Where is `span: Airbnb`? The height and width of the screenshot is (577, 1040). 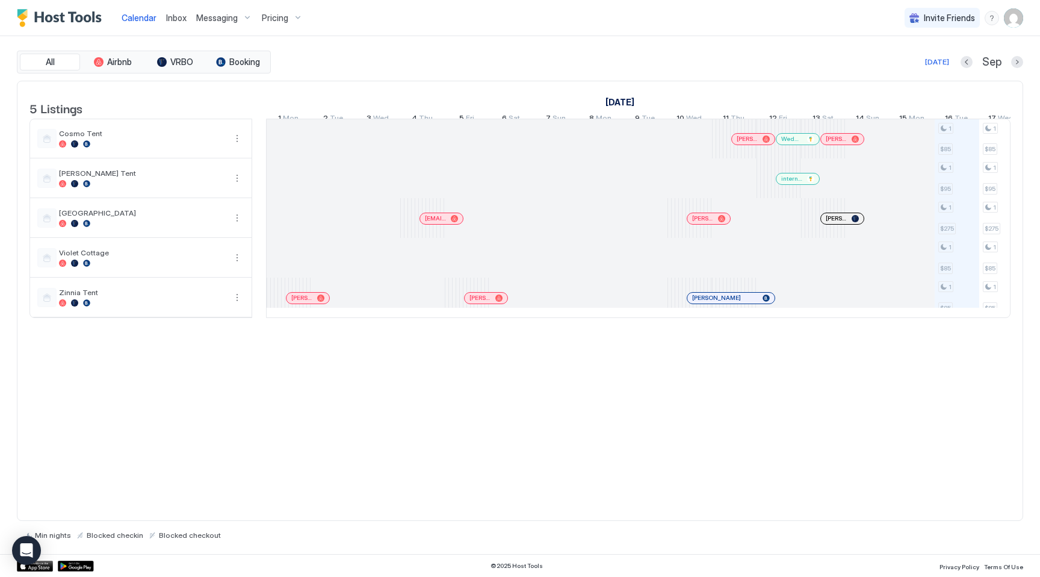
span: Airbnb is located at coordinates (119, 62).